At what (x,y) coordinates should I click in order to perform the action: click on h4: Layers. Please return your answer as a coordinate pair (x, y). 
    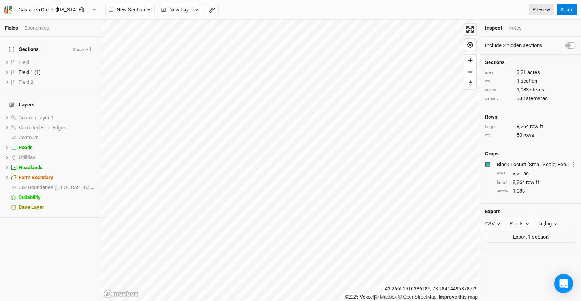
    Looking at the image, I should click on (50, 105).